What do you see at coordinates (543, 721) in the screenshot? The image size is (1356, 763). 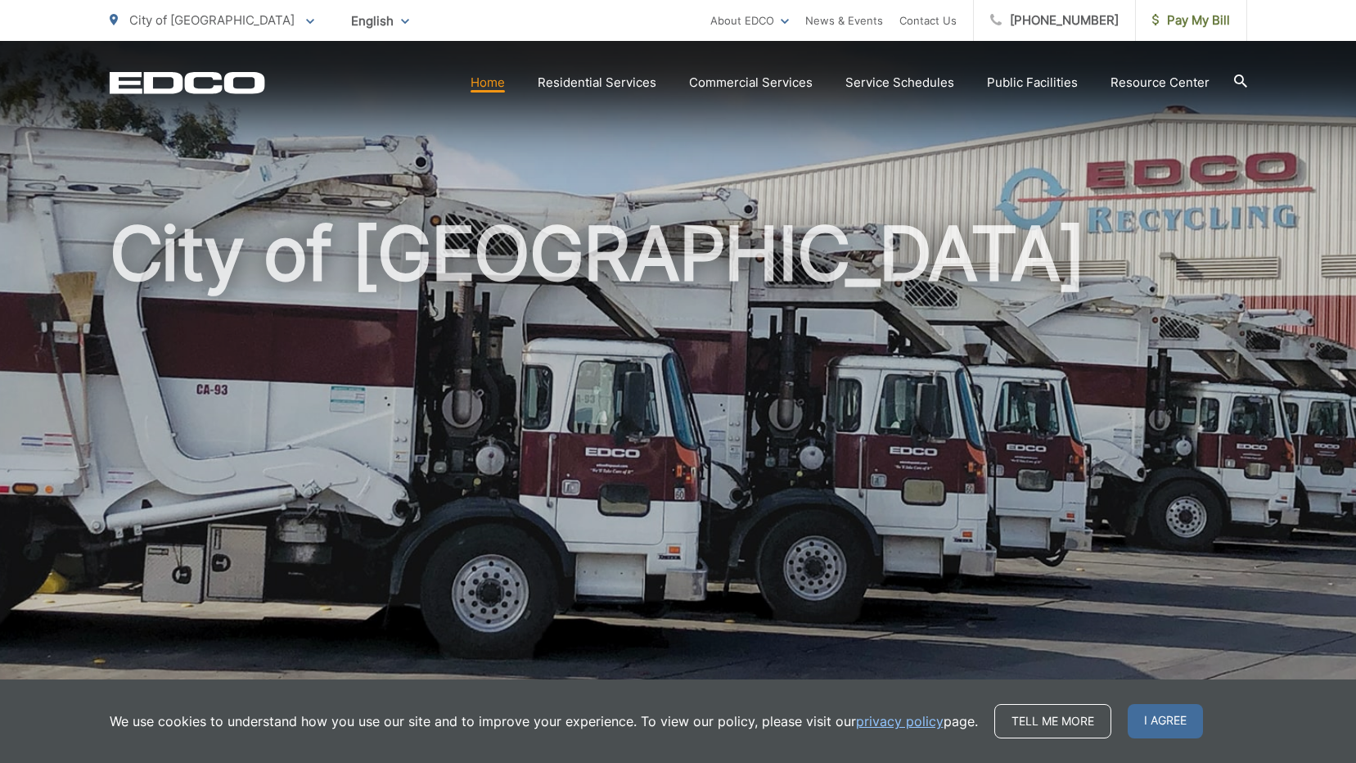 I see `p: We use cookies to understand how you use our site and to improve your experience. To view our pol...` at bounding box center [543, 721].